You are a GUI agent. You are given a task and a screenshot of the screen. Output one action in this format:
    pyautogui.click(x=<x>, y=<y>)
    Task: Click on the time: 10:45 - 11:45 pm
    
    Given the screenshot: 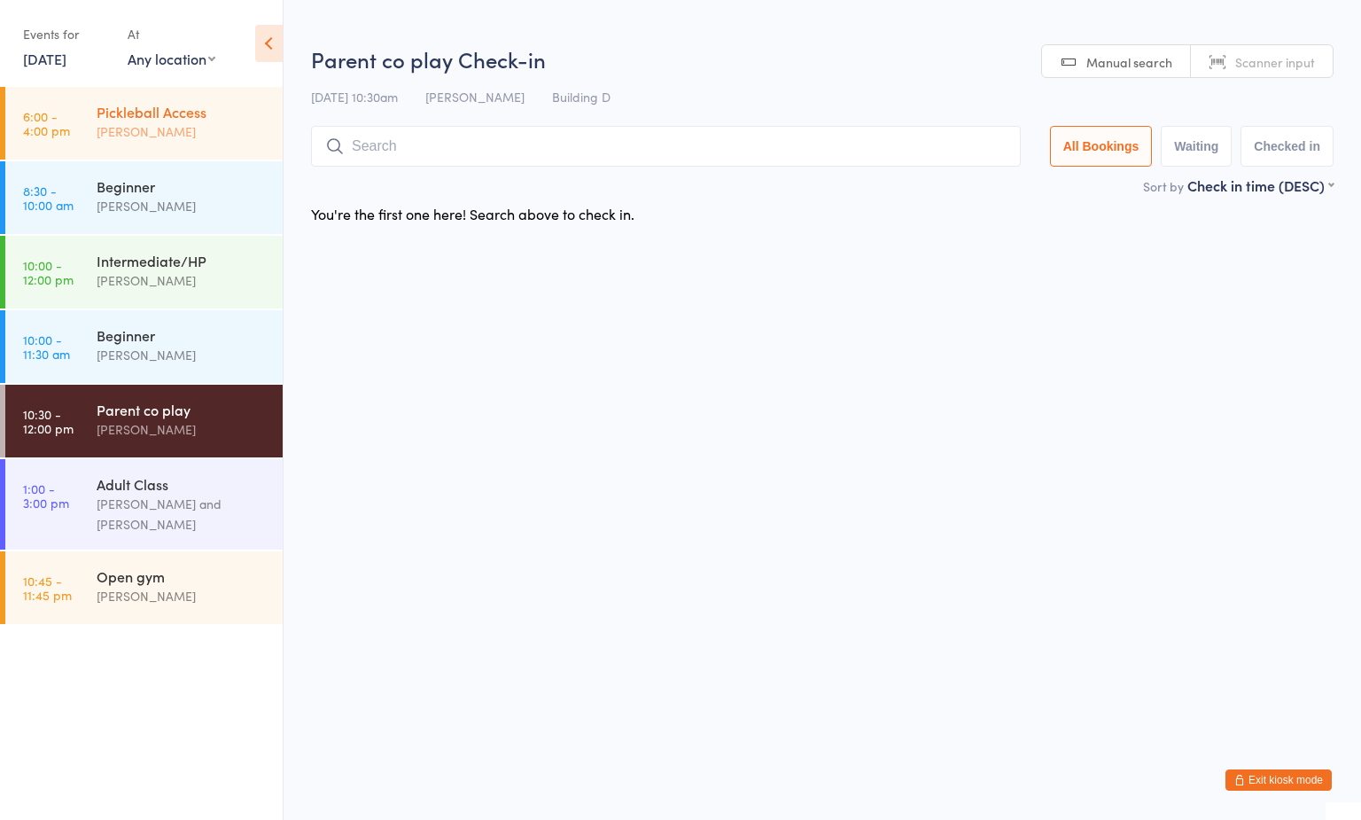 What is the action you would take?
    pyautogui.click(x=47, y=587)
    